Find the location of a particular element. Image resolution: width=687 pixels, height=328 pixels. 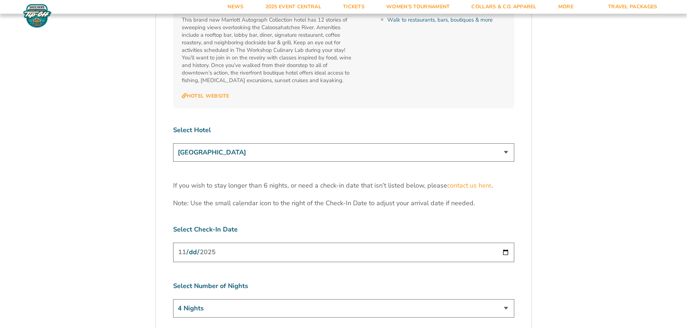

label: Select Number of Nights is located at coordinates (344, 286).